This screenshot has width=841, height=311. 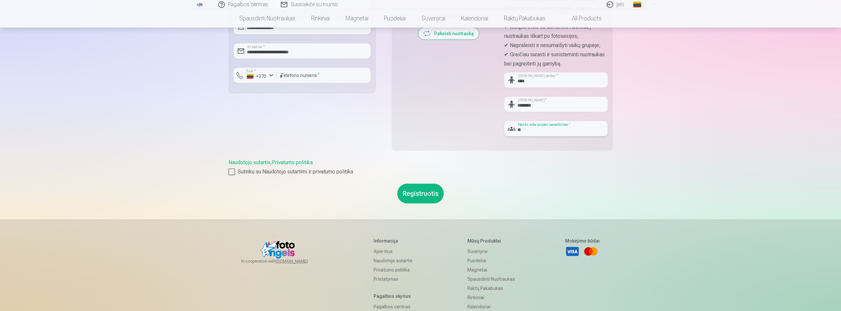 I want to click on p: ✔ Greičiau surasti ir susisteminti nuotraukas bei pagreitinti jų gamybą., so click(x=556, y=59).